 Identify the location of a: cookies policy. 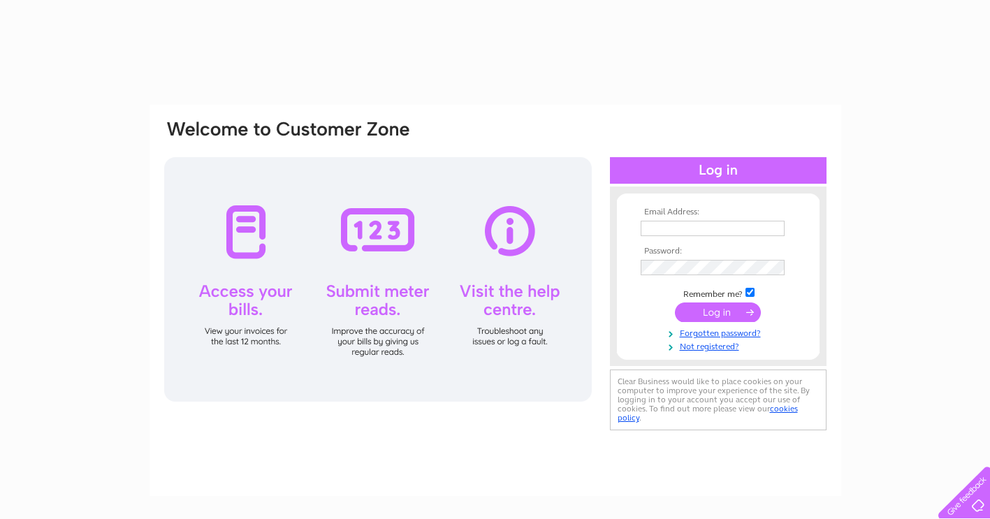
(708, 413).